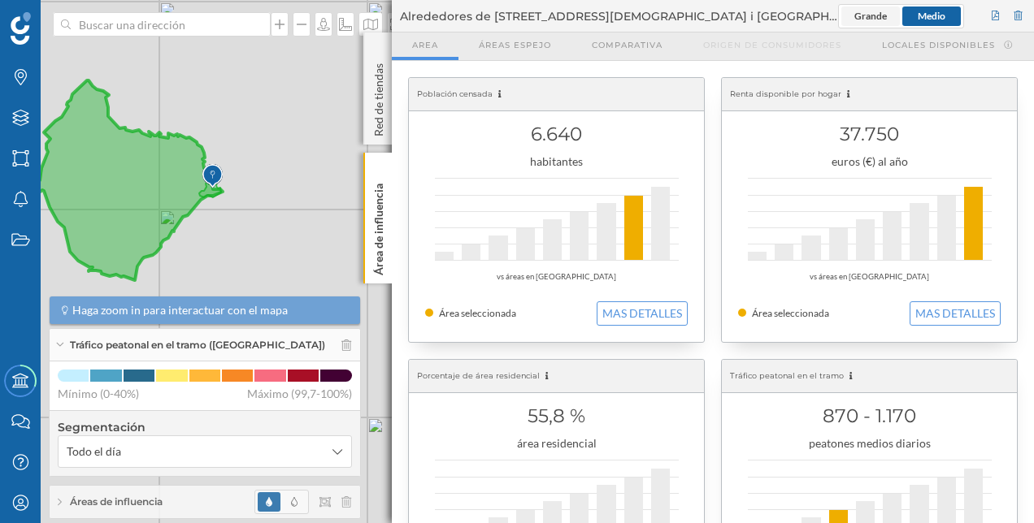  Describe the element at coordinates (556, 134) in the screenshot. I see `h1: 6.640` at that location.